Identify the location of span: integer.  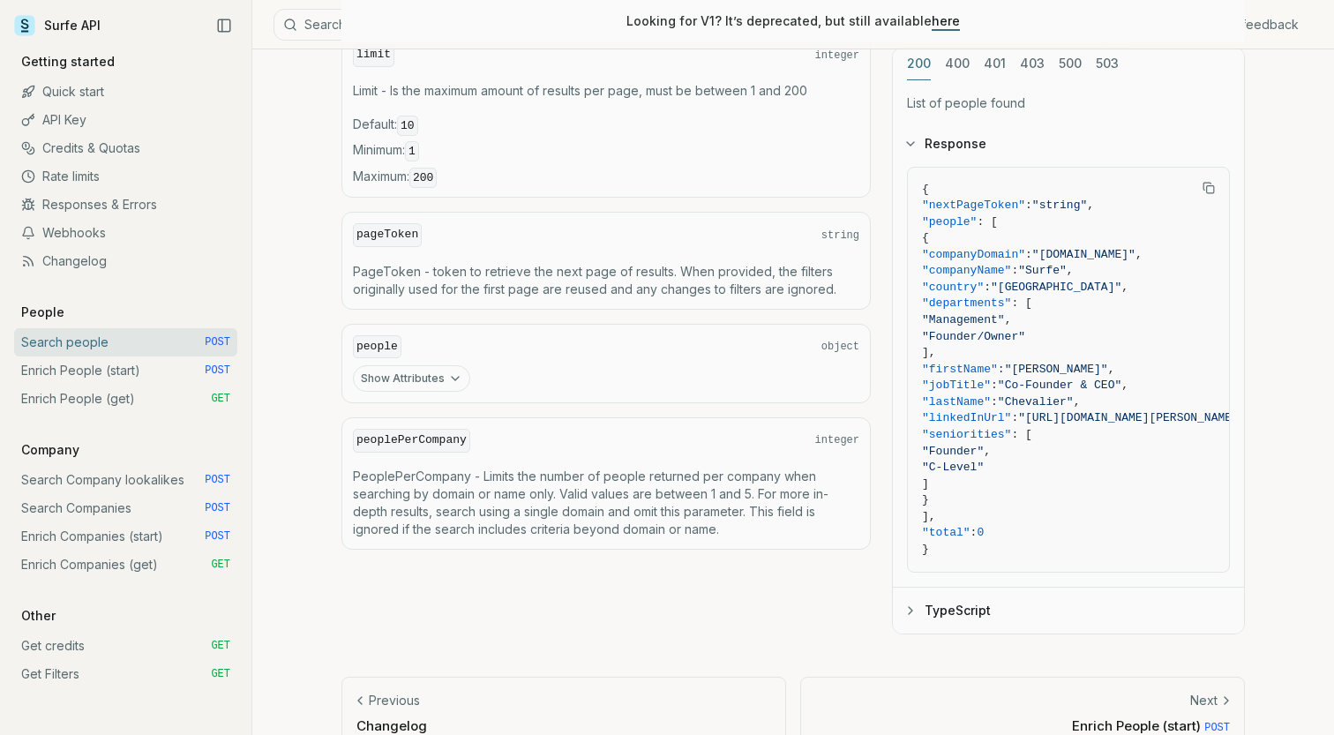
(837, 56).